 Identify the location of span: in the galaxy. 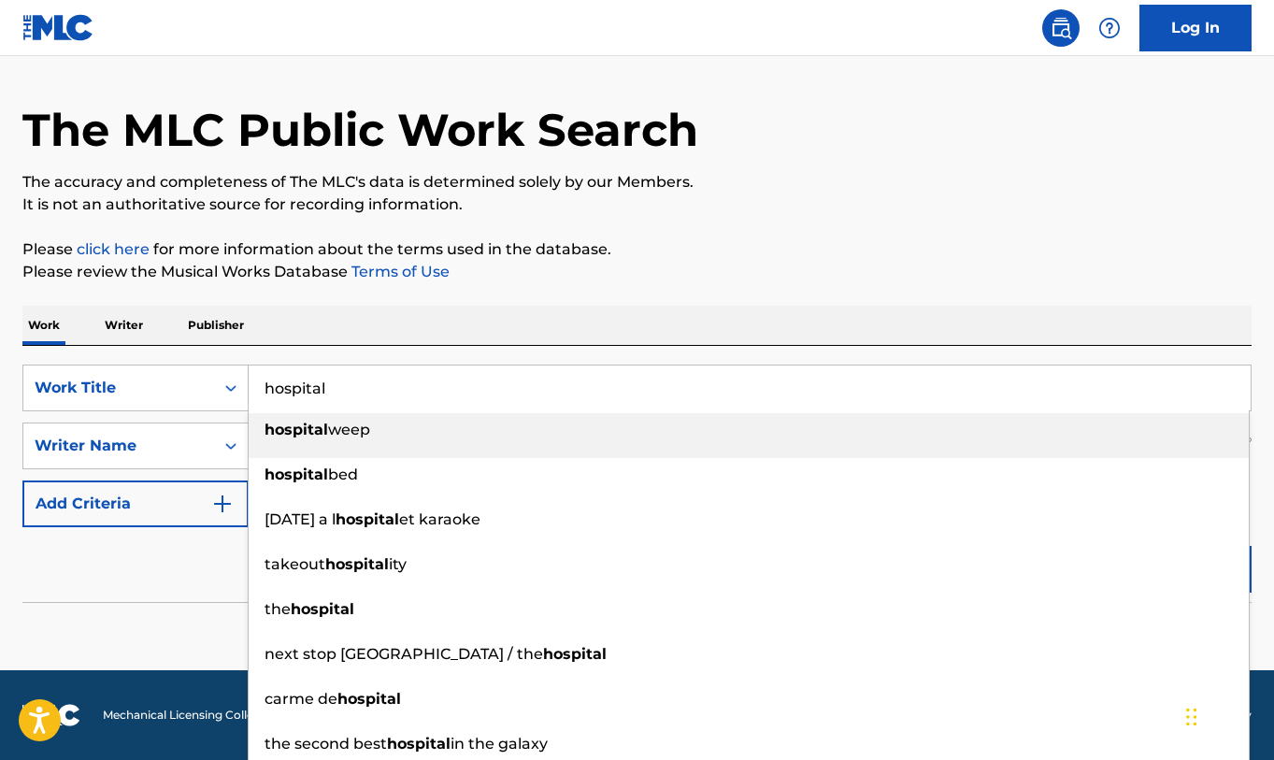
(499, 743).